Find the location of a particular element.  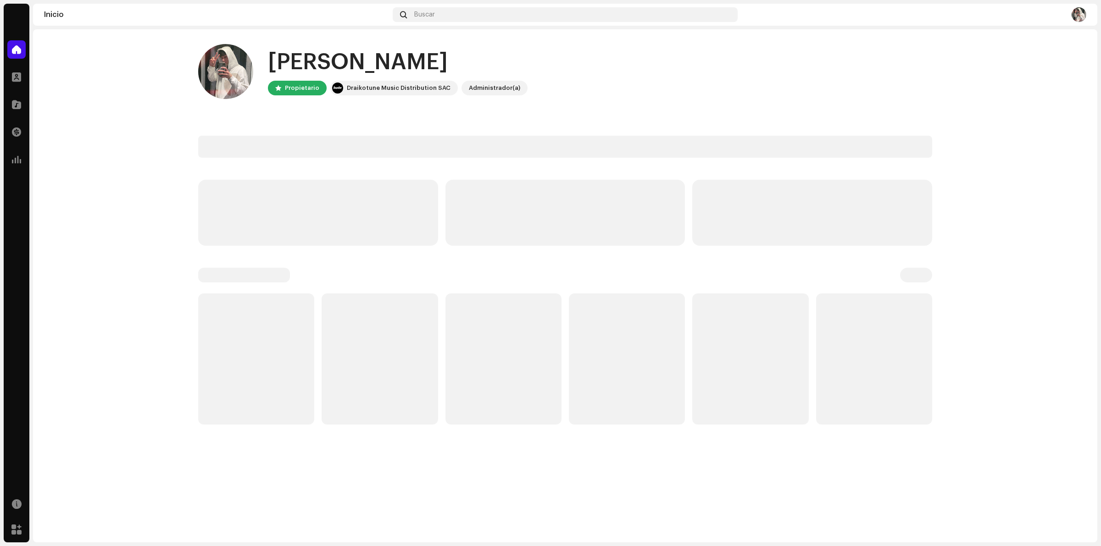

div: Inicio is located at coordinates (216, 15).